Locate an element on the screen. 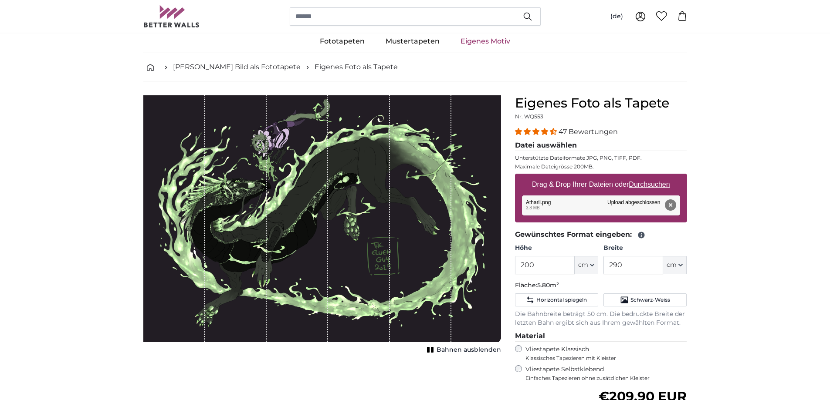 The height and width of the screenshot is (400, 830). a: Mustertapeten is located at coordinates (413, 41).